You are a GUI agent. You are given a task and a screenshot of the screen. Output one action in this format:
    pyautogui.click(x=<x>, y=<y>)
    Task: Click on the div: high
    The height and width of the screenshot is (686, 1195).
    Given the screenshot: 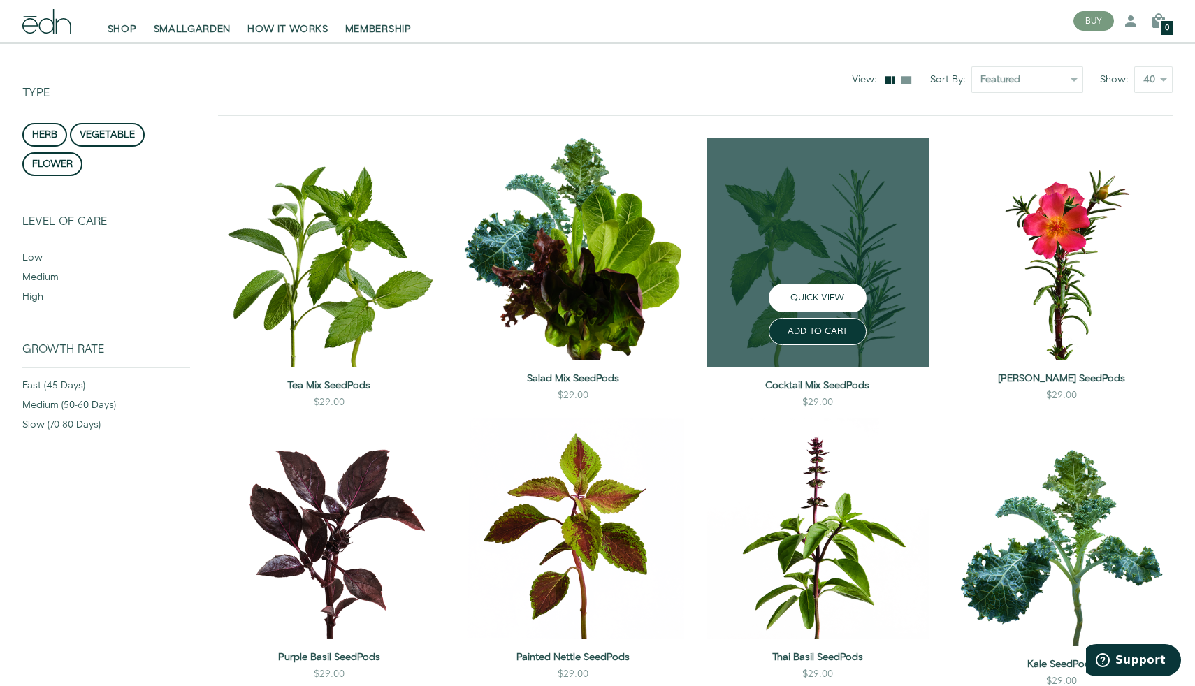 What is the action you would take?
    pyautogui.click(x=106, y=300)
    